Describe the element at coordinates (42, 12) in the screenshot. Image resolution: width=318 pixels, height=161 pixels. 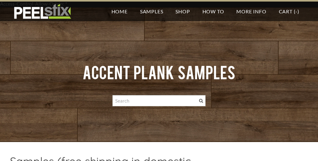
I see `img: REFACE SUPPLIES` at that location.